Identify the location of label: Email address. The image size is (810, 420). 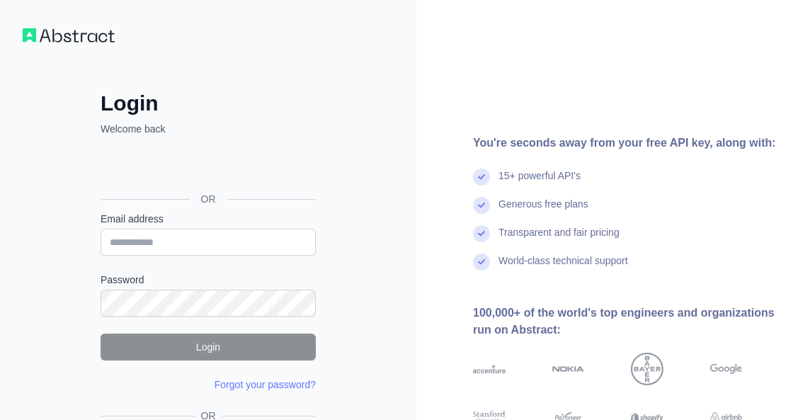
(208, 219).